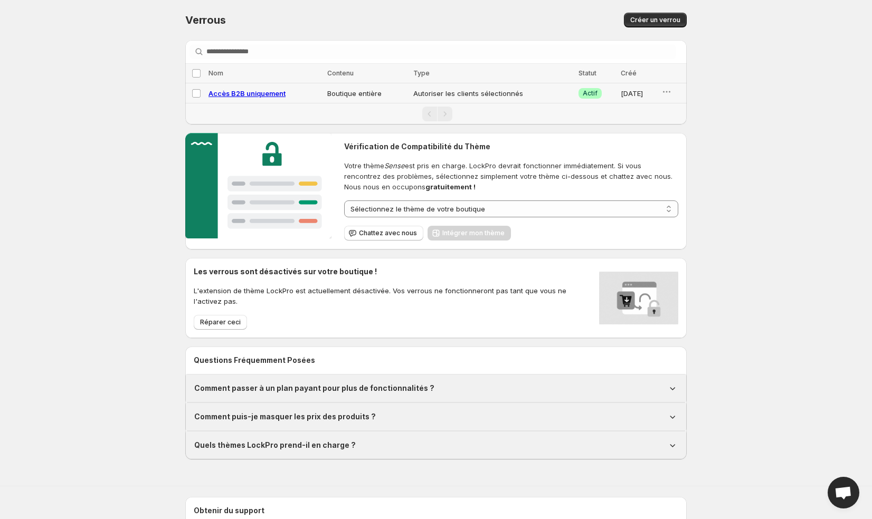  What do you see at coordinates (394, 166) in the screenshot?
I see `em: Sense` at bounding box center [394, 166].